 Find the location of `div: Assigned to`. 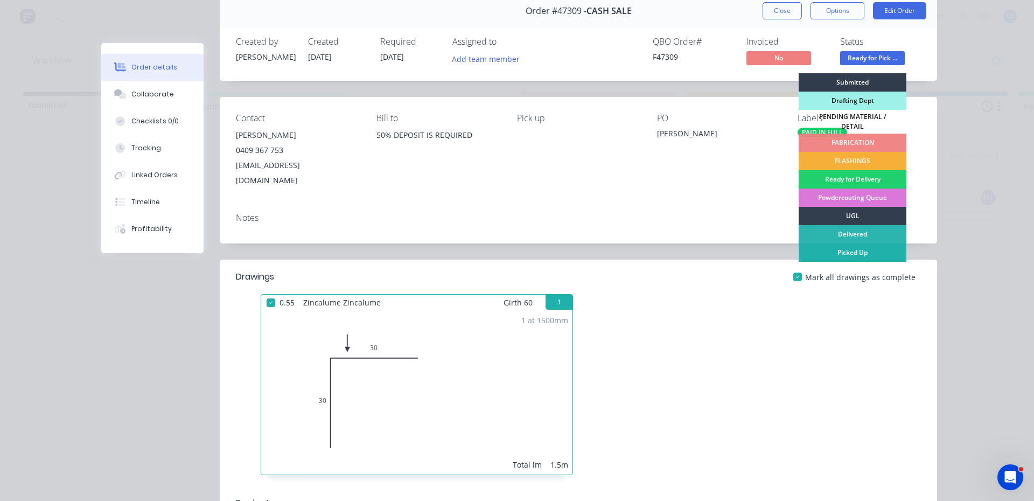

div: Assigned to is located at coordinates (506, 41).